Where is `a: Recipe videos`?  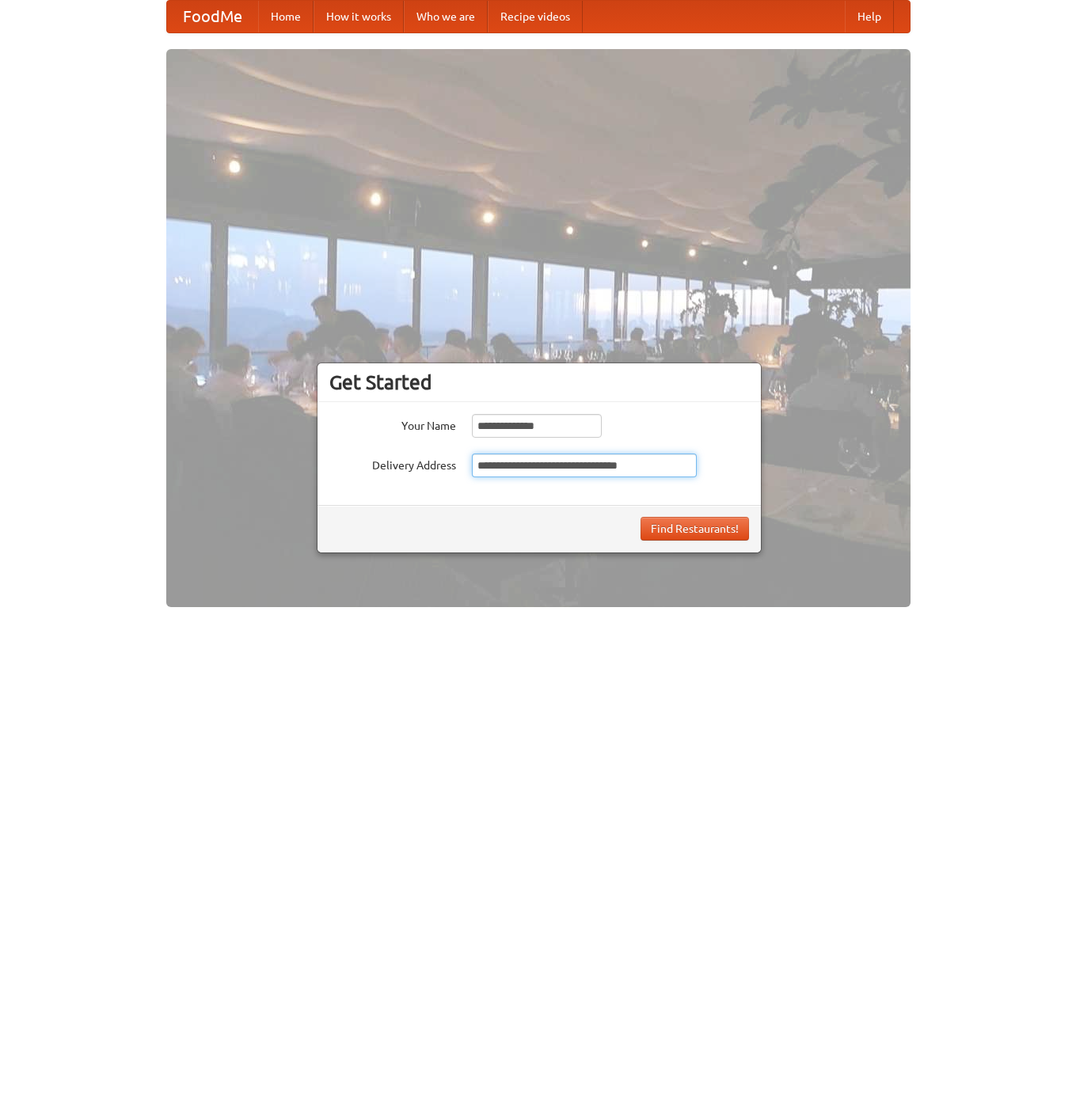
a: Recipe videos is located at coordinates (535, 17).